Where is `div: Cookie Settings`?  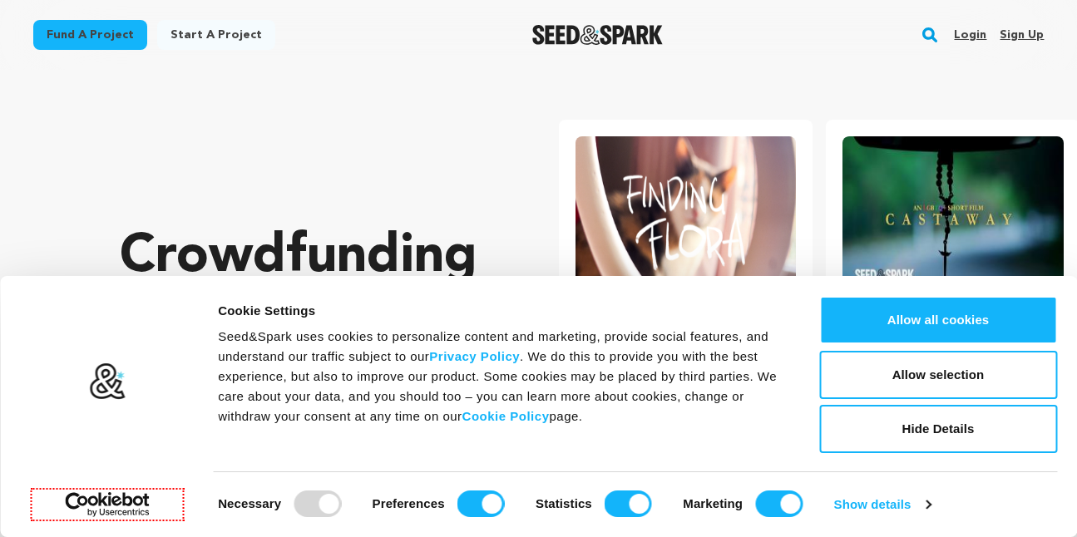 div: Cookie Settings is located at coordinates (500, 311).